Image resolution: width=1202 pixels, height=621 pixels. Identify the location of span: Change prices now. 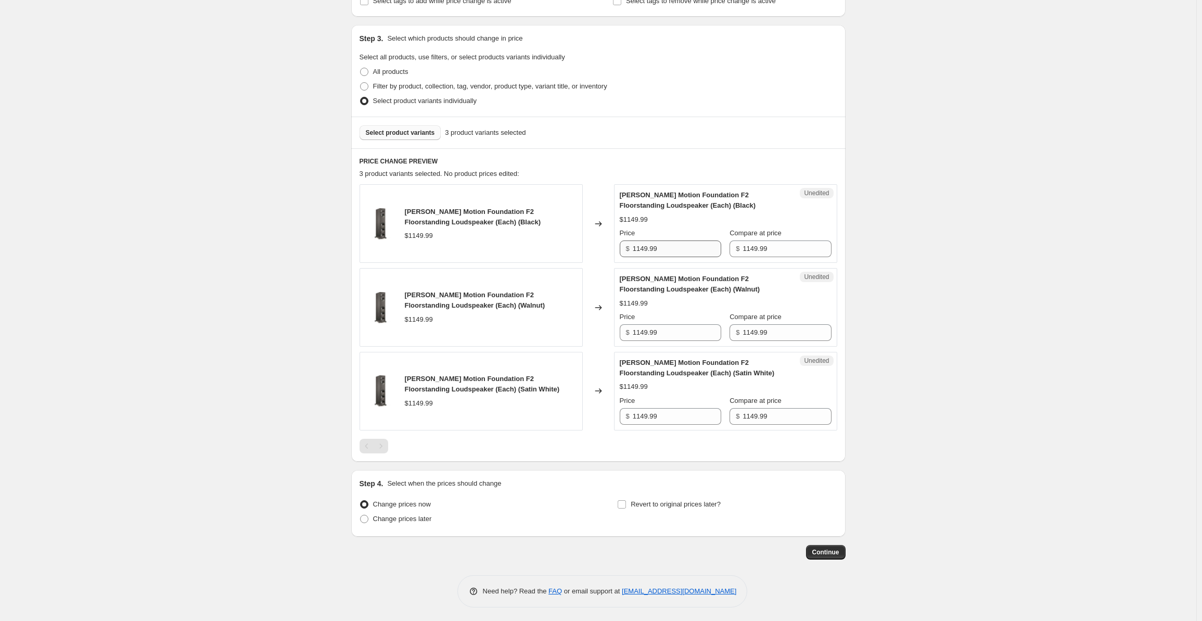
(402, 504).